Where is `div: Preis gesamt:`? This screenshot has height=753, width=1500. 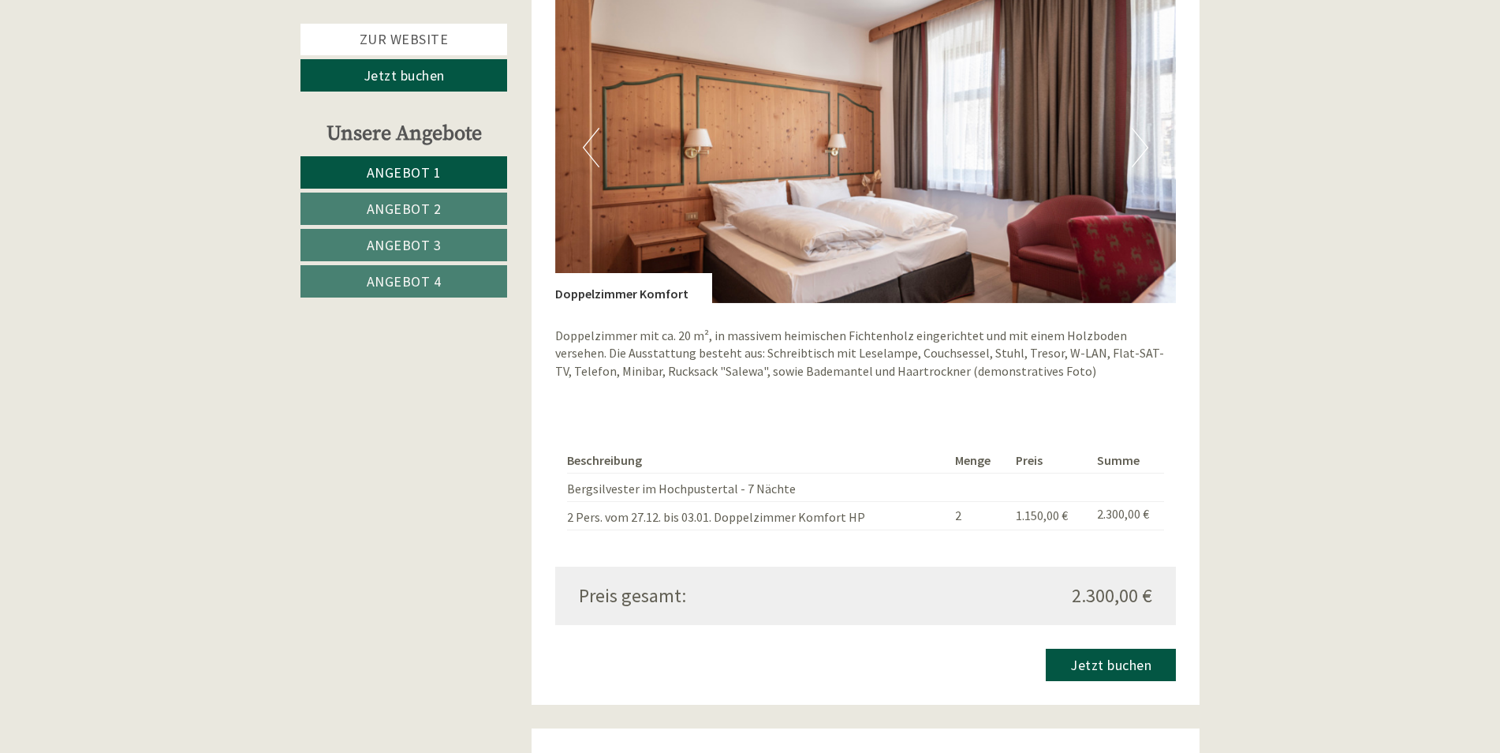
div: Preis gesamt: is located at coordinates (716, 596).